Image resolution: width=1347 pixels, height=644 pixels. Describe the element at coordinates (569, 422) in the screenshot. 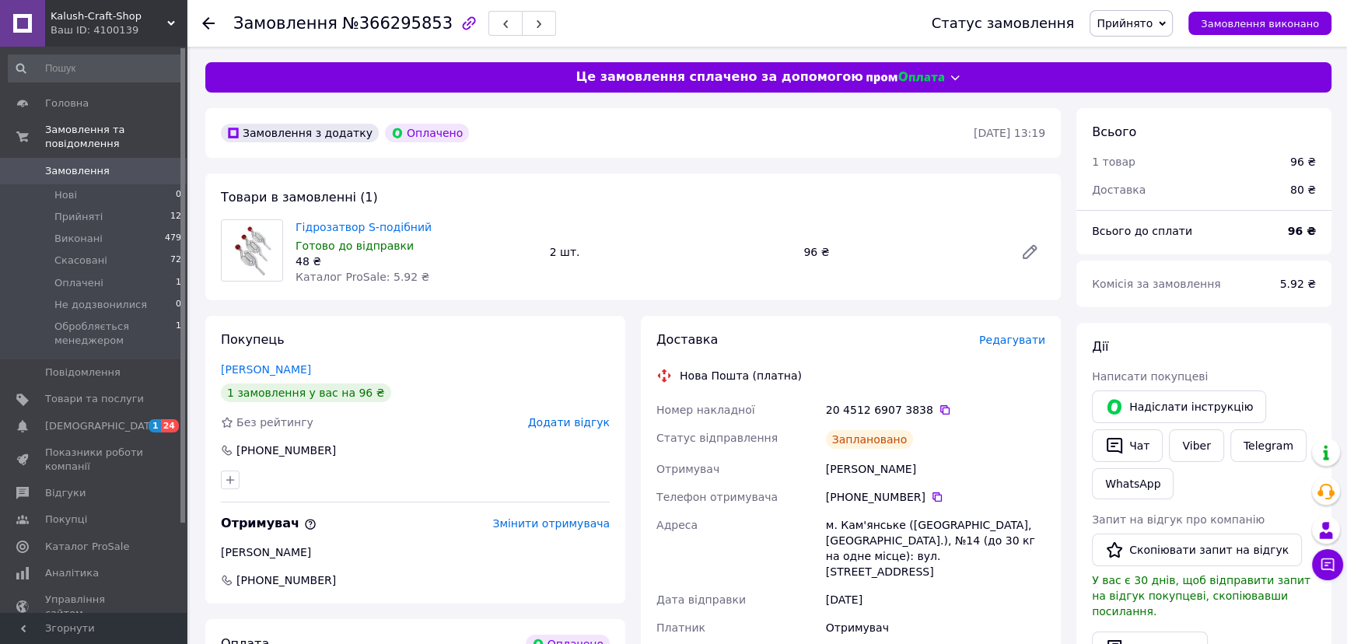

I see `span: Додати відгук` at that location.